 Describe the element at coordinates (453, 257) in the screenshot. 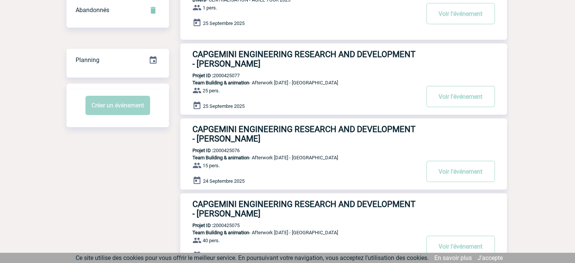

I see `a: En savoir plus` at that location.